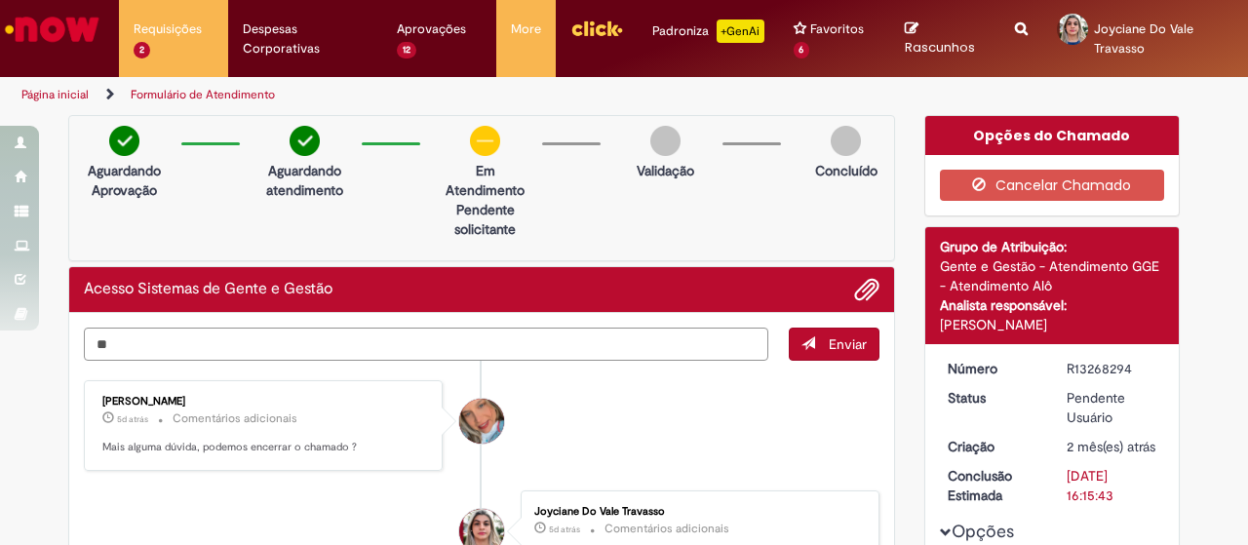 This screenshot has height=545, width=1248. Describe the element at coordinates (1052, 185) in the screenshot. I see `button: Cancelar Chamado` at that location.